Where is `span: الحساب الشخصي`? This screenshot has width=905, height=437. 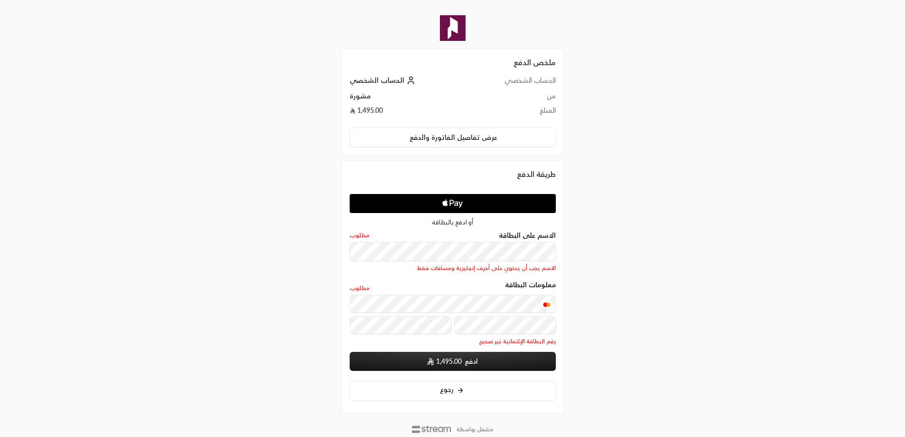
span: الحساب الشخصي is located at coordinates (377, 80).